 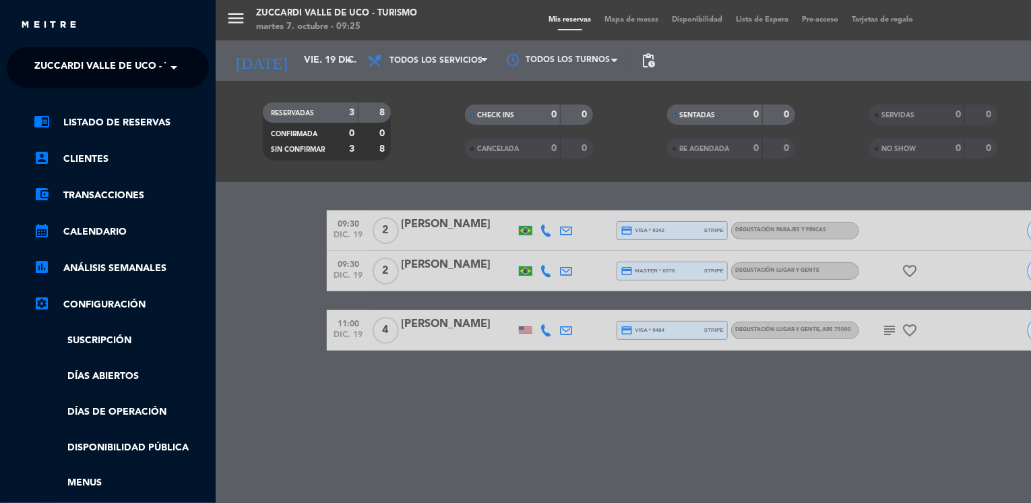 What do you see at coordinates (121, 268) in the screenshot?
I see `a: assessmentANÁLISIS SEMANALES` at bounding box center [121, 268].